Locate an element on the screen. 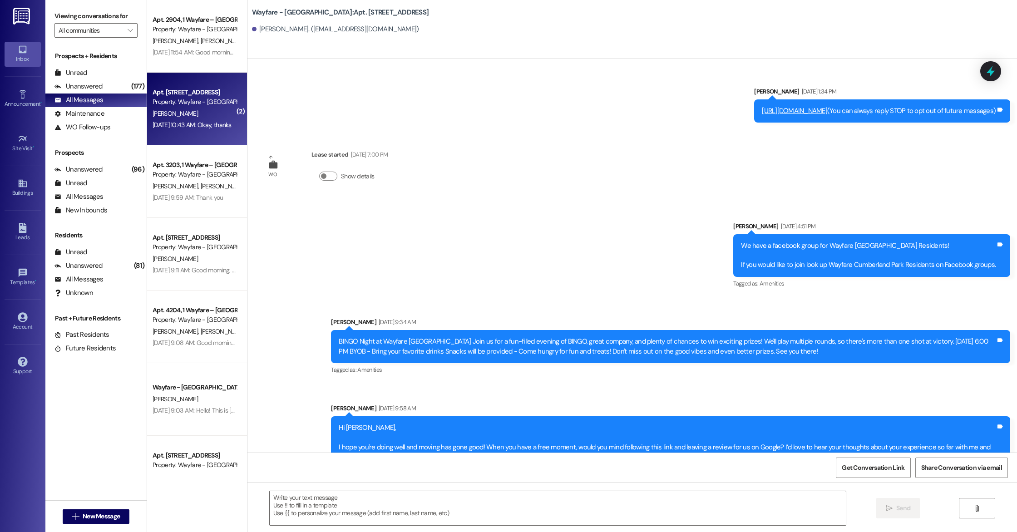  label: Viewing conversations for is located at coordinates (96, 16).